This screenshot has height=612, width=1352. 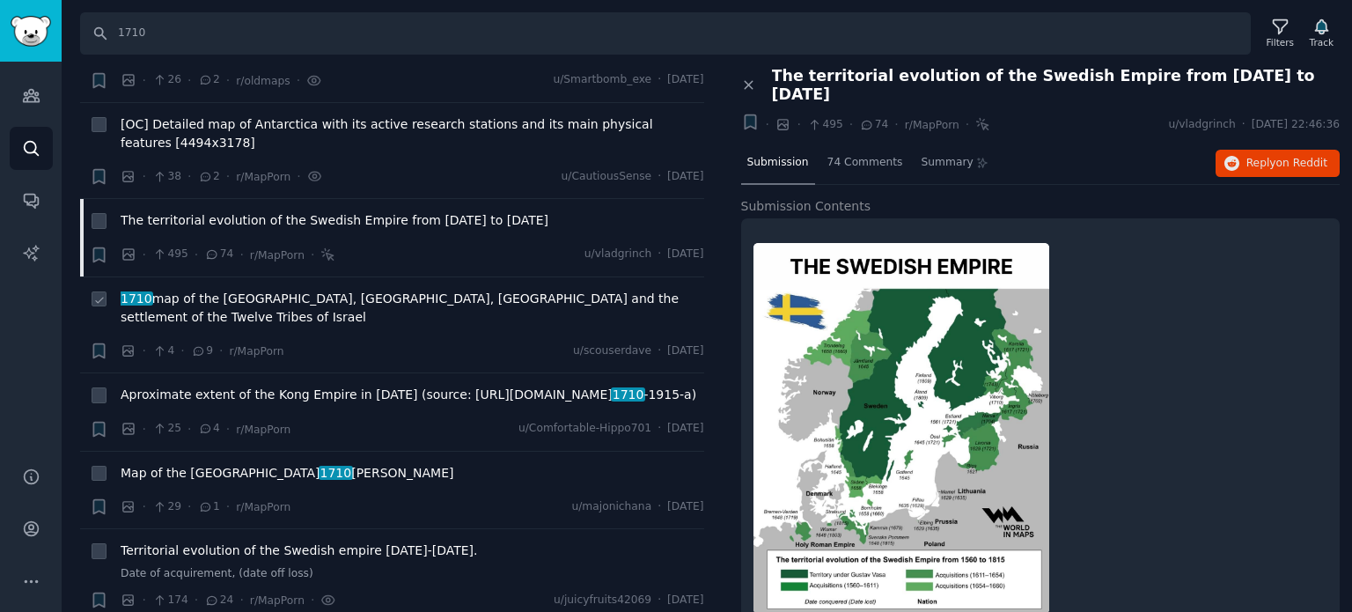 I want to click on span: u/scouserdave, so click(x=612, y=351).